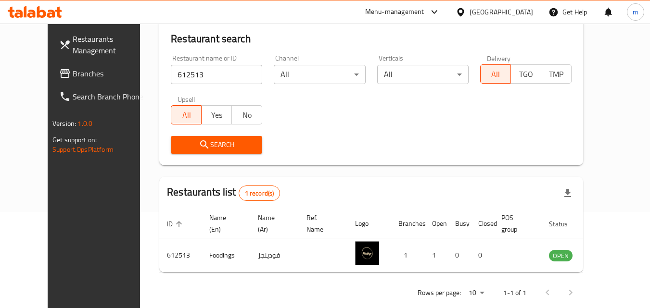  Describe the element at coordinates (176, 224) in the screenshot. I see `span: ID` at that location.